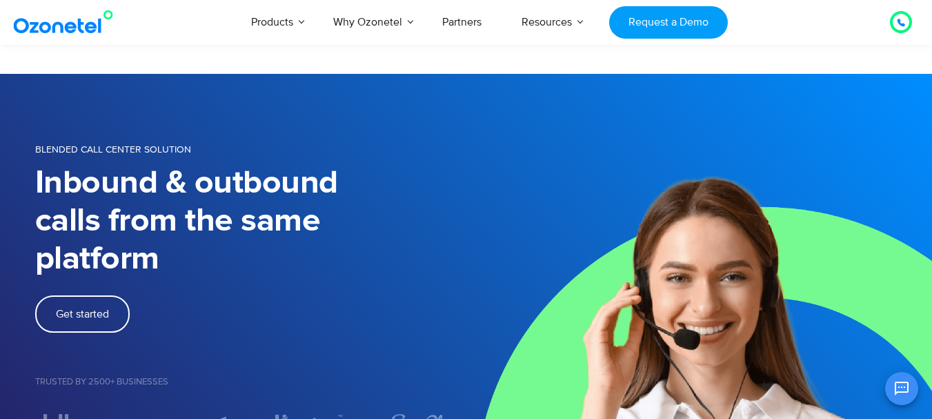 This screenshot has height=419, width=932. I want to click on h5: Trusted by 2500+ Businesses, so click(250, 381).